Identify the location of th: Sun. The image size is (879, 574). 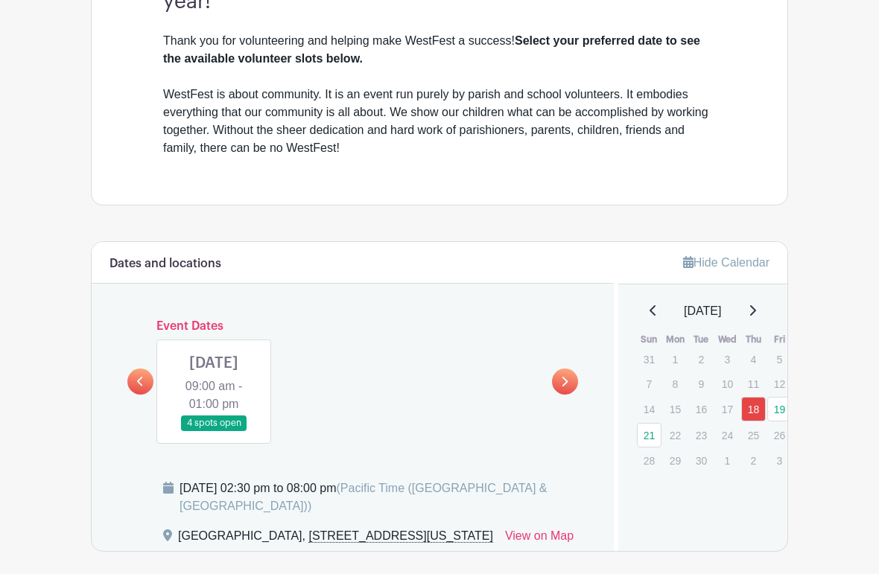
(649, 340).